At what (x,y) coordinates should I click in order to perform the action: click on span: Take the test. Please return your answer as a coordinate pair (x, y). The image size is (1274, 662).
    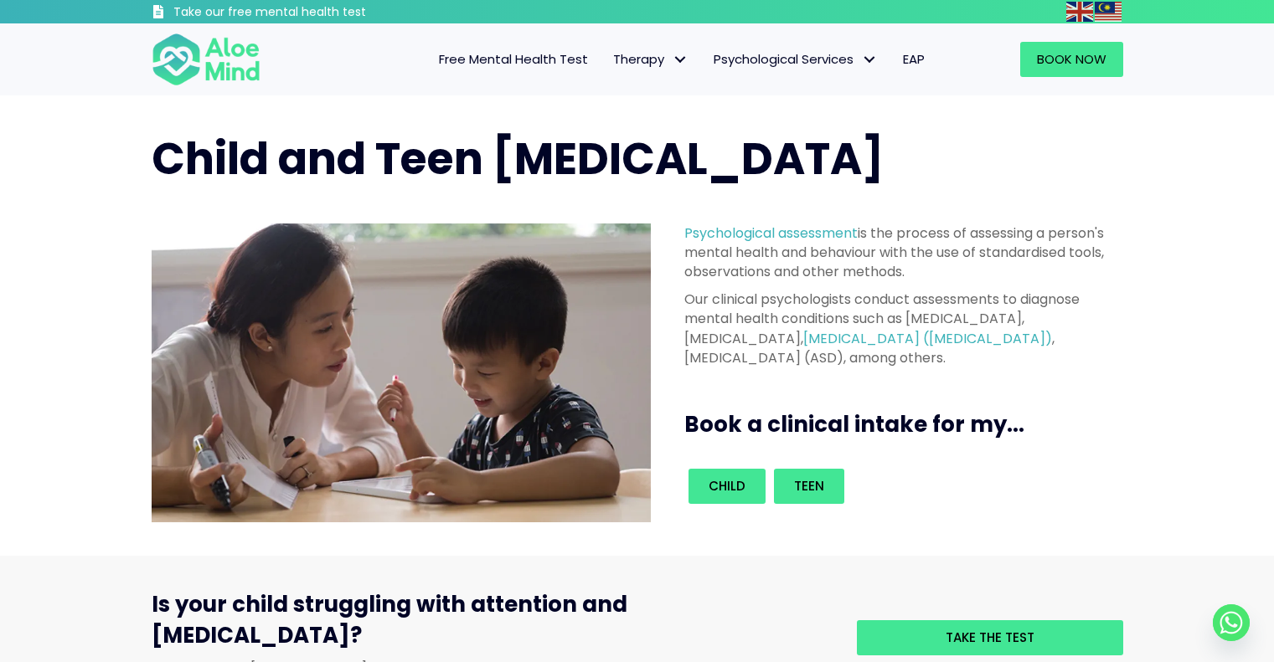
    Looking at the image, I should click on (990, 637).